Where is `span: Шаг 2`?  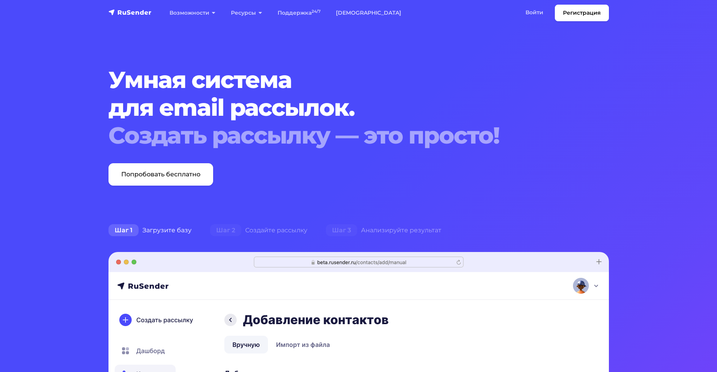 span: Шаг 2 is located at coordinates (226, 231).